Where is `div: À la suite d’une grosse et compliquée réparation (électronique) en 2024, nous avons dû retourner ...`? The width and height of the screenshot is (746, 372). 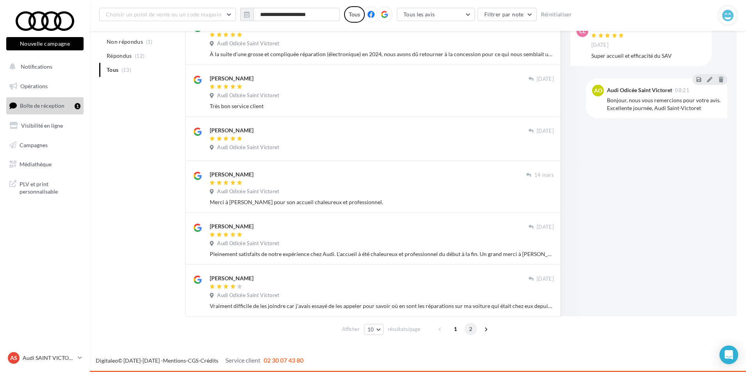
div: À la suite d’une grosse et compliquée réparation (électronique) en 2024, nous avons dû retourner ... is located at coordinates (382, 54).